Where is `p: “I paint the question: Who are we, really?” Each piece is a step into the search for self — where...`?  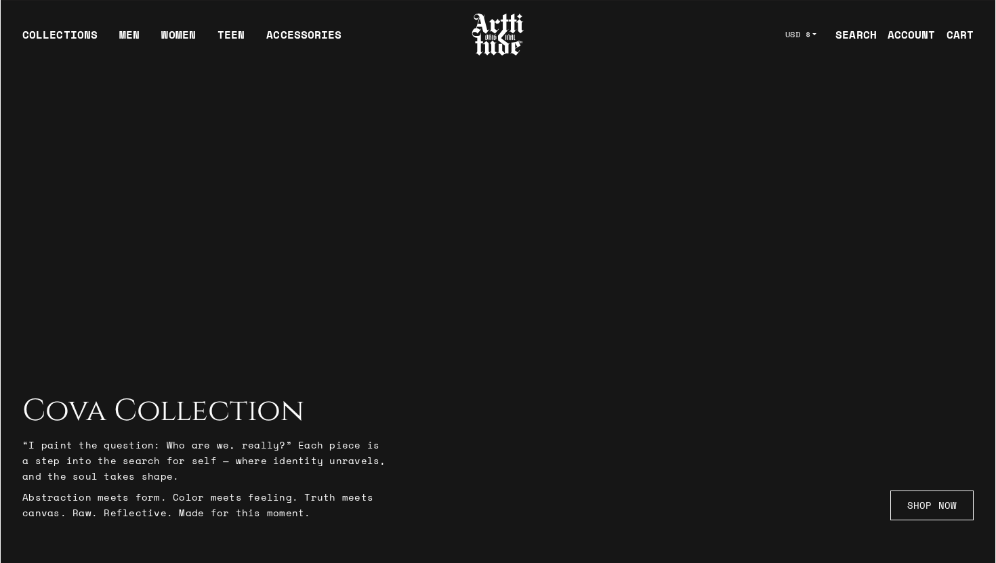 p: “I paint the question: Who are we, really?” Each piece is a step into the search for self — where... is located at coordinates (205, 460).